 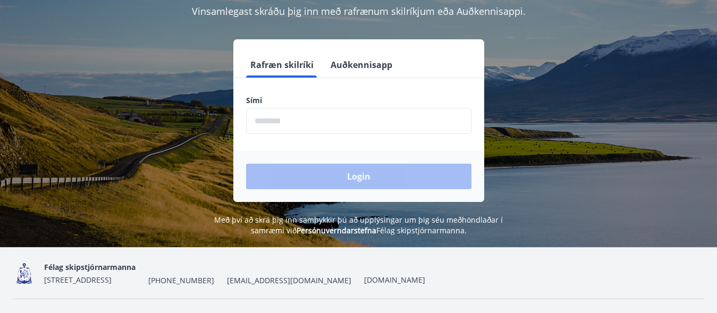 I want to click on a: Persónuverndarstefna, so click(x=337, y=230).